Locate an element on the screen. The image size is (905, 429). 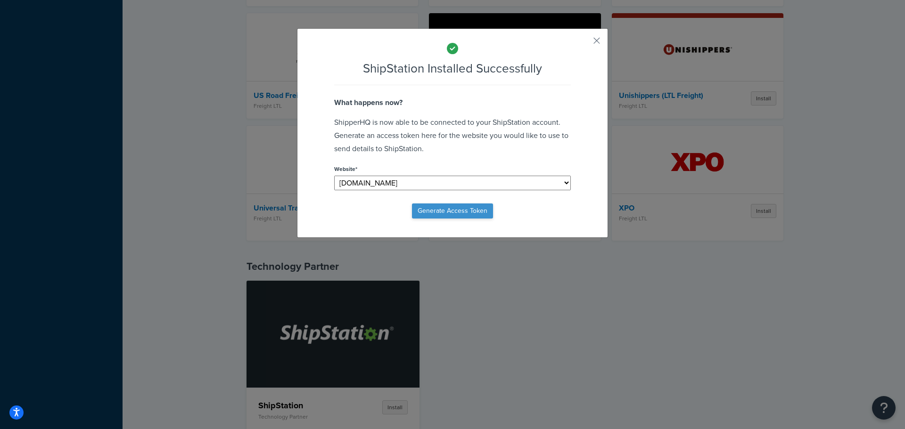
p: ShipperHQ is now able to be connected to your ShipStation account. Generate an access token here ... is located at coordinates (452, 136).